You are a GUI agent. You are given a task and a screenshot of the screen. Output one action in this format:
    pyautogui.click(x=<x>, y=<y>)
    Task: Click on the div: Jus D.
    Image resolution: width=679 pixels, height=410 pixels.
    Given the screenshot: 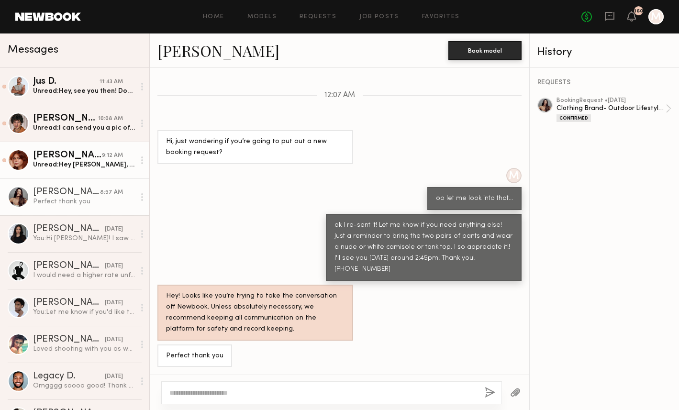 What is the action you would take?
    pyautogui.click(x=66, y=82)
    